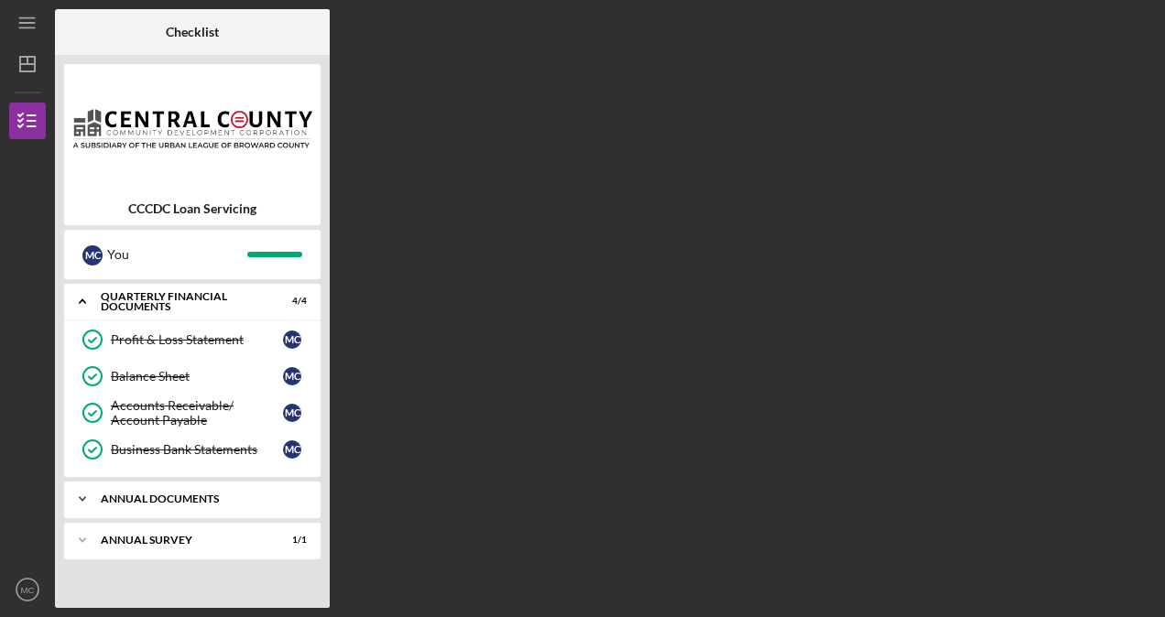  What do you see at coordinates (27, 590) in the screenshot?
I see `text: MC` at bounding box center [27, 590].